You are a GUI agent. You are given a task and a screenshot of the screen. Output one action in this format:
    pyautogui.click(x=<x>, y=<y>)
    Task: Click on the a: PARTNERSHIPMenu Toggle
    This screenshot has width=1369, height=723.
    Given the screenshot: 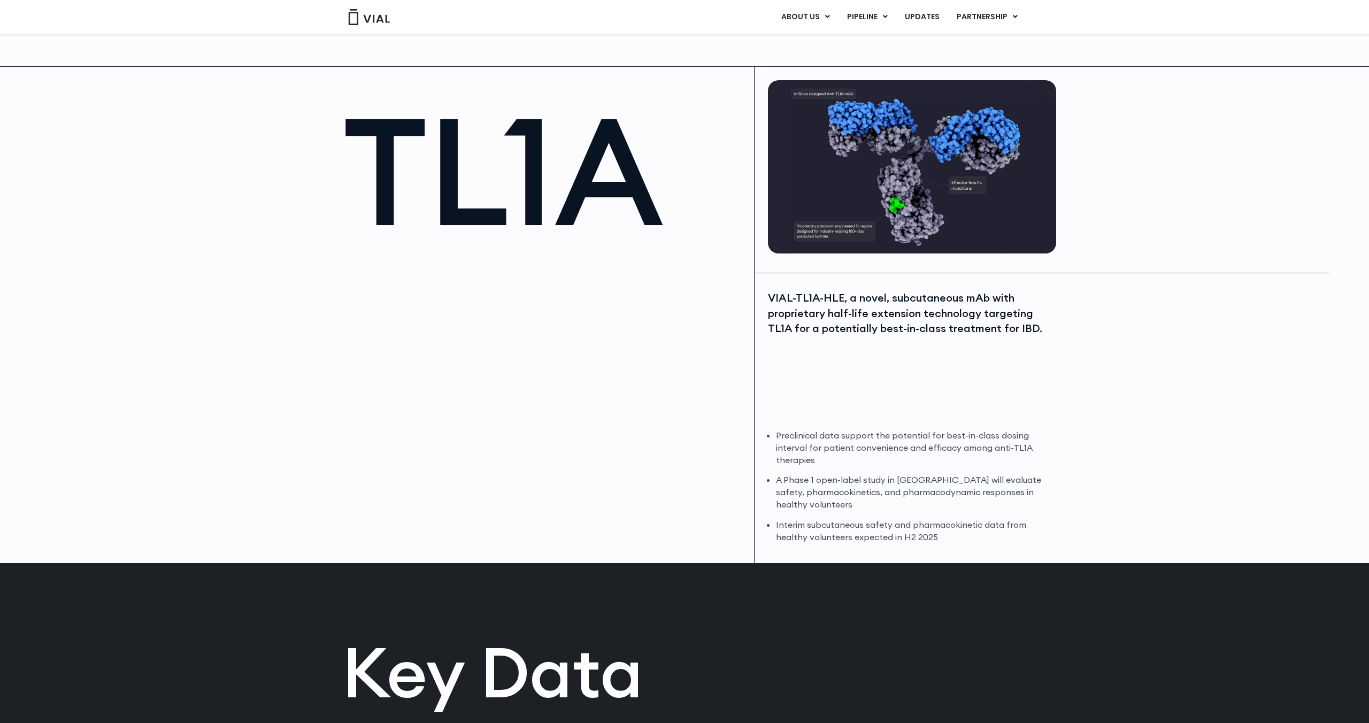 What is the action you would take?
    pyautogui.click(x=987, y=17)
    